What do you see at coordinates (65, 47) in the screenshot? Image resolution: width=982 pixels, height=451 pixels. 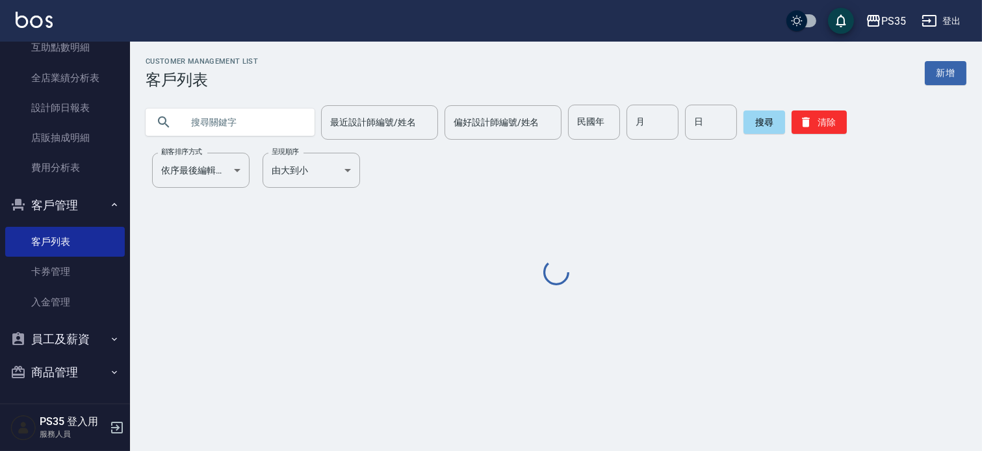 I see `a: 互助點數明細` at bounding box center [65, 47].